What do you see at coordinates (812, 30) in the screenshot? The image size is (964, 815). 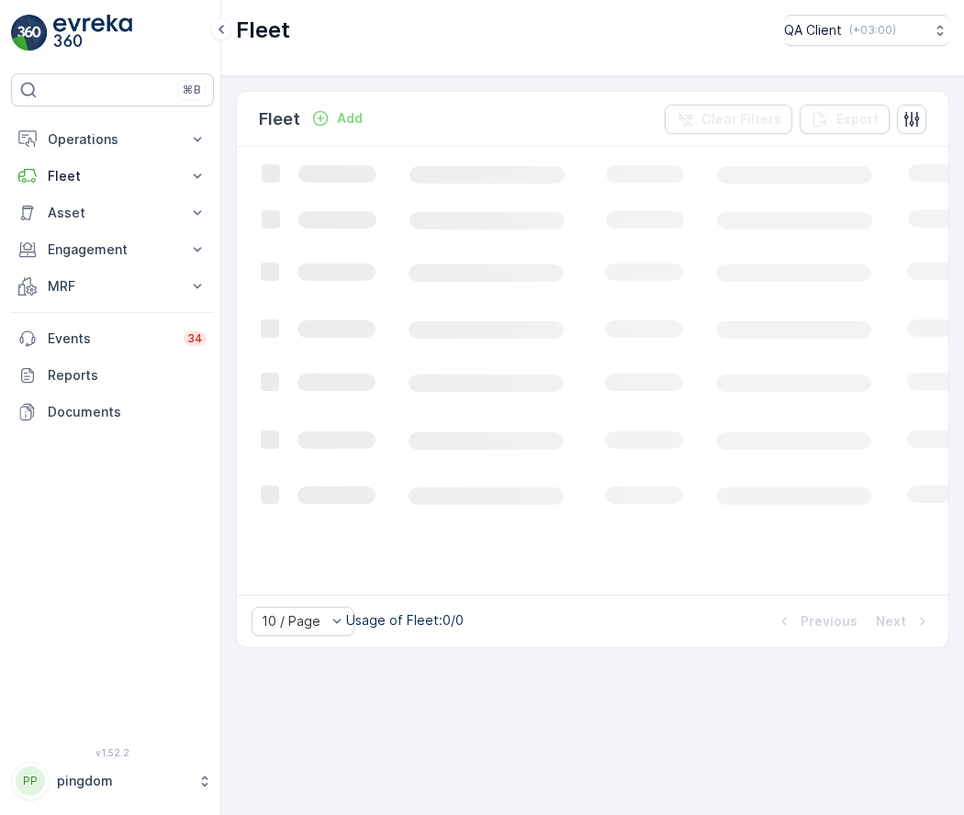 I see `p: QA Client` at bounding box center [812, 30].